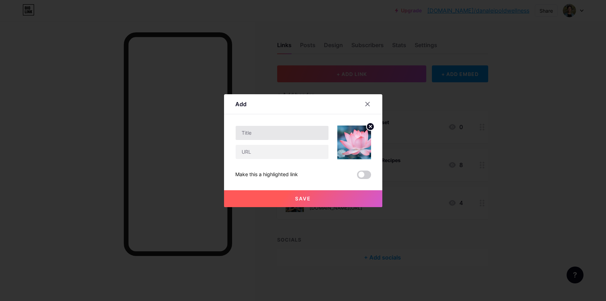 The image size is (606, 301). What do you see at coordinates (282, 133) in the screenshot?
I see `input: Title` at bounding box center [282, 133].